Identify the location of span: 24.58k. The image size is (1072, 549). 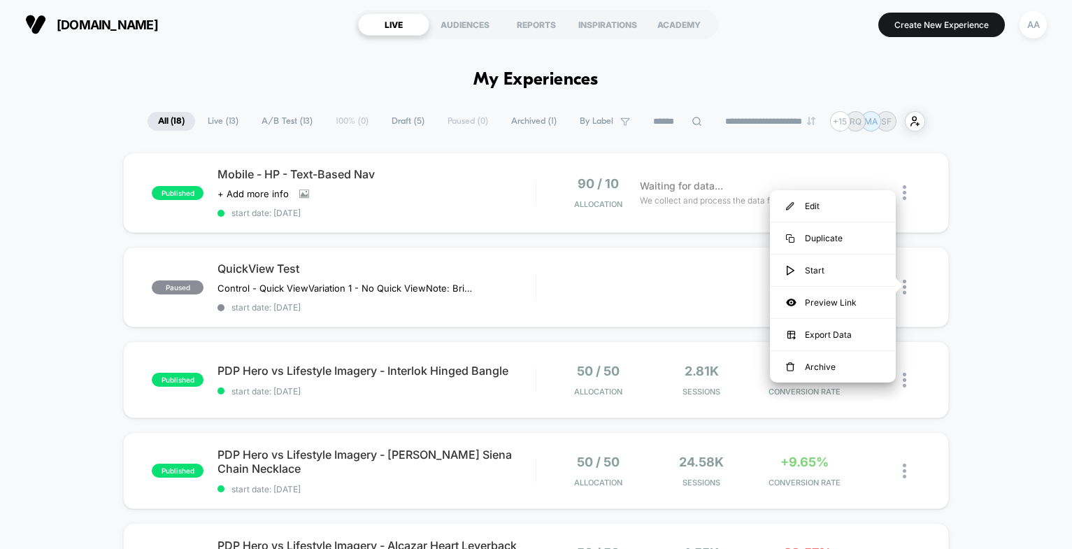
(702, 462).